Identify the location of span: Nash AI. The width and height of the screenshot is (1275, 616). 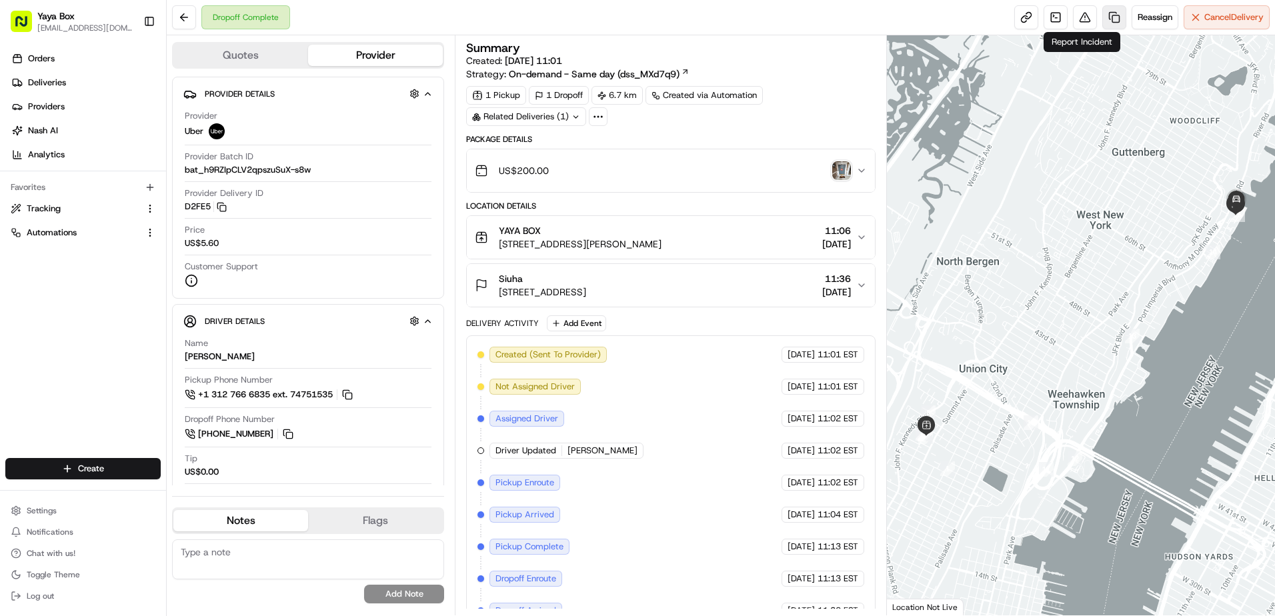
(43, 131).